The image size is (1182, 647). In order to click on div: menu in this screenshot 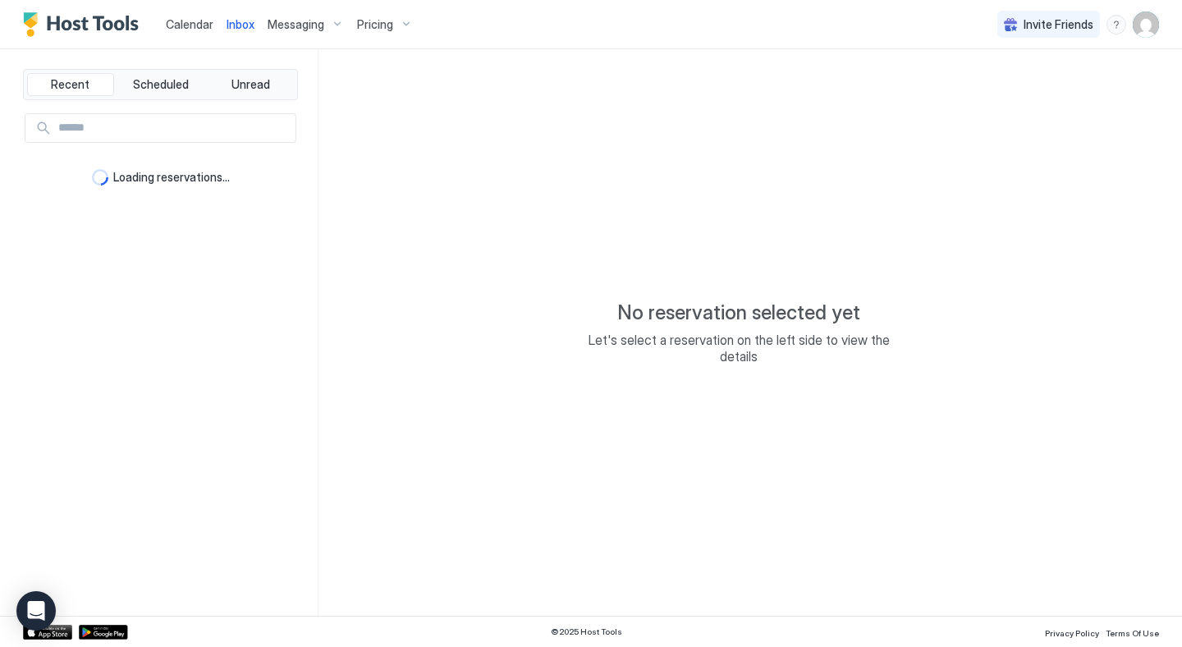, I will do `click(1116, 25)`.